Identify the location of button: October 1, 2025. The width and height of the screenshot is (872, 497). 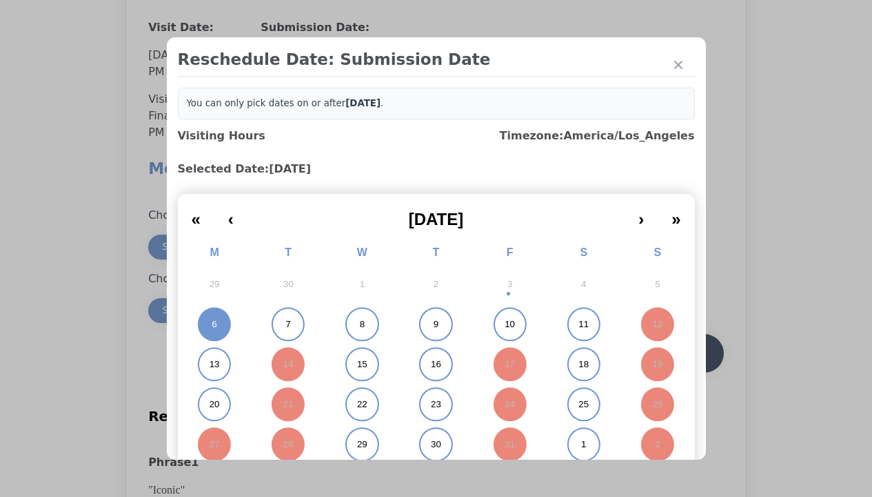
(362, 284).